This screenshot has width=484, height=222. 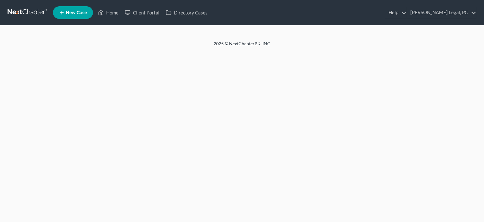 I want to click on a: Directory Cases, so click(x=186, y=13).